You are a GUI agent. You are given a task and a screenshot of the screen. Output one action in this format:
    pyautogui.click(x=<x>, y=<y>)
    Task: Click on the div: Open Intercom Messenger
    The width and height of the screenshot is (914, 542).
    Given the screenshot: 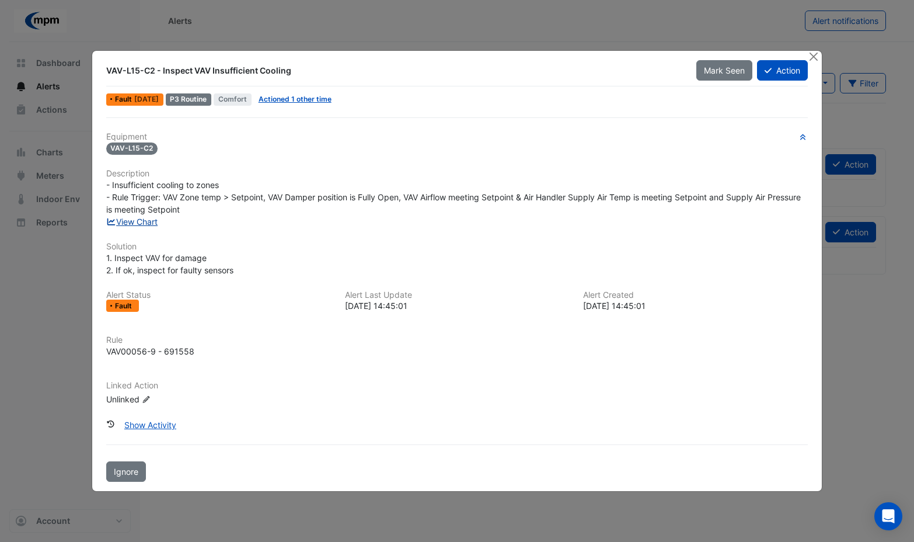 What is the action you would take?
    pyautogui.click(x=888, y=516)
    